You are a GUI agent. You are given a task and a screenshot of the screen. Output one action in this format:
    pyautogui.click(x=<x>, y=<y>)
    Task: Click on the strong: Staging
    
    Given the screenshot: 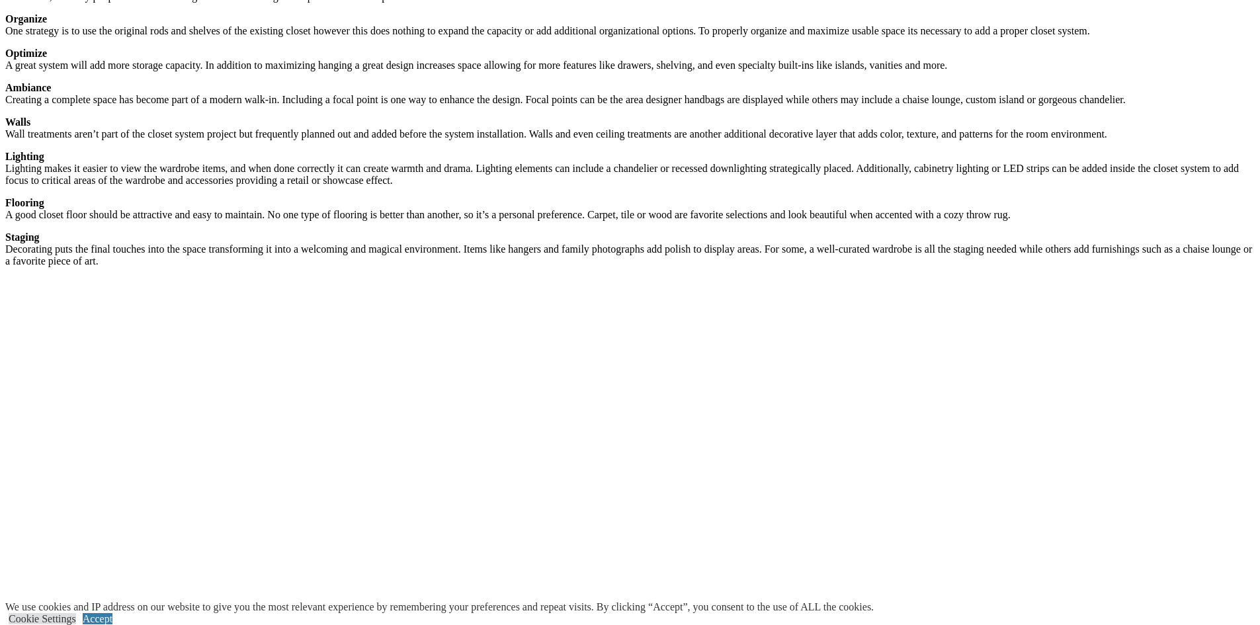 What is the action you would take?
    pyautogui.click(x=22, y=237)
    